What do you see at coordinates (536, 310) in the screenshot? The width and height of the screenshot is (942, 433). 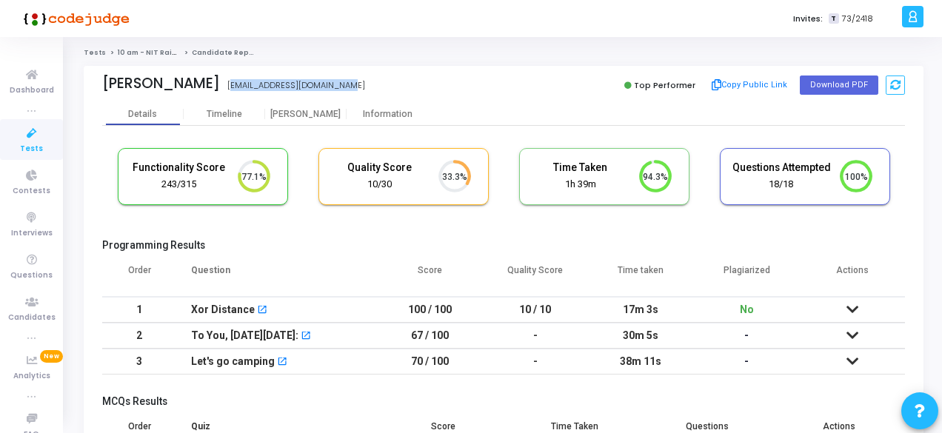 I see `td: 10 / 10` at bounding box center [536, 310].